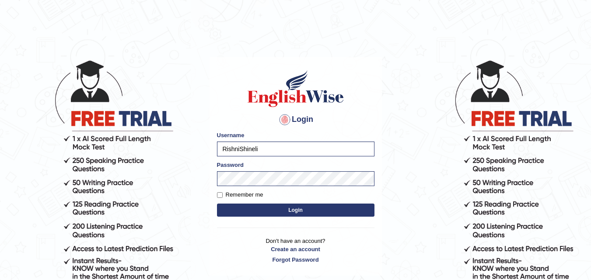 This screenshot has width=591, height=280. I want to click on label: Password, so click(230, 165).